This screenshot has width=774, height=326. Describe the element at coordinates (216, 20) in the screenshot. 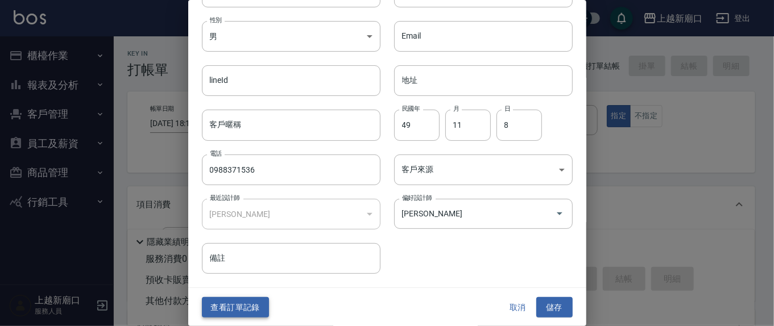

I see `label: 性別` at that location.